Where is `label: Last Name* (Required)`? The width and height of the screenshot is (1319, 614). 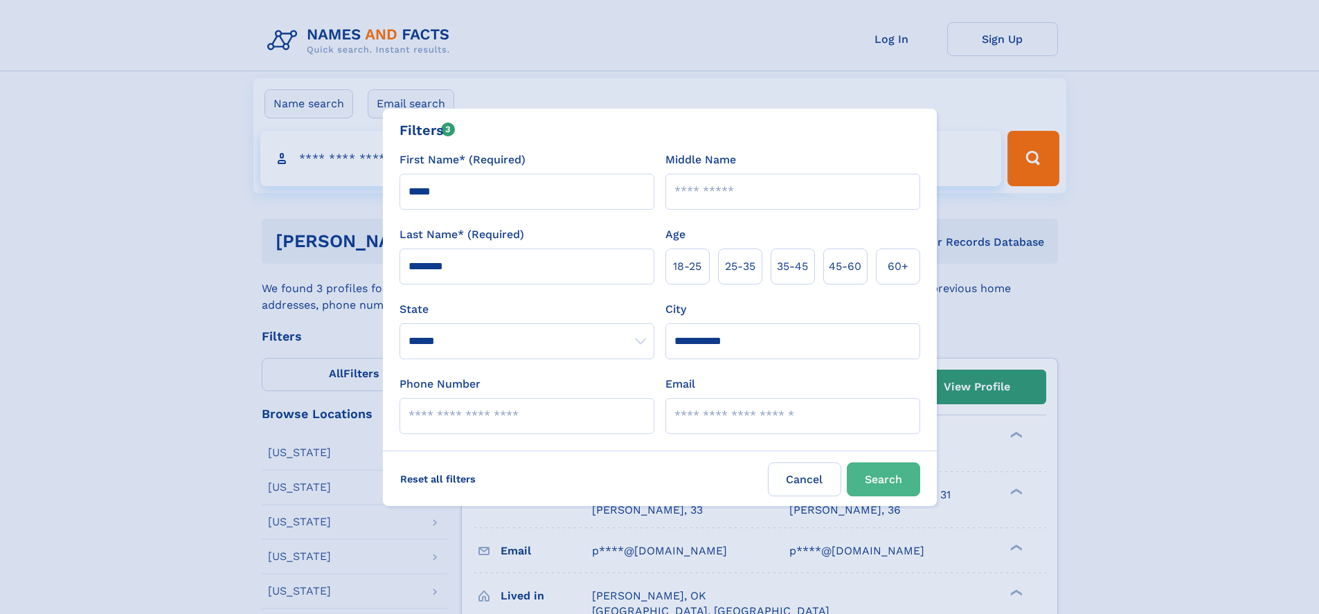 label: Last Name* (Required) is located at coordinates (462, 235).